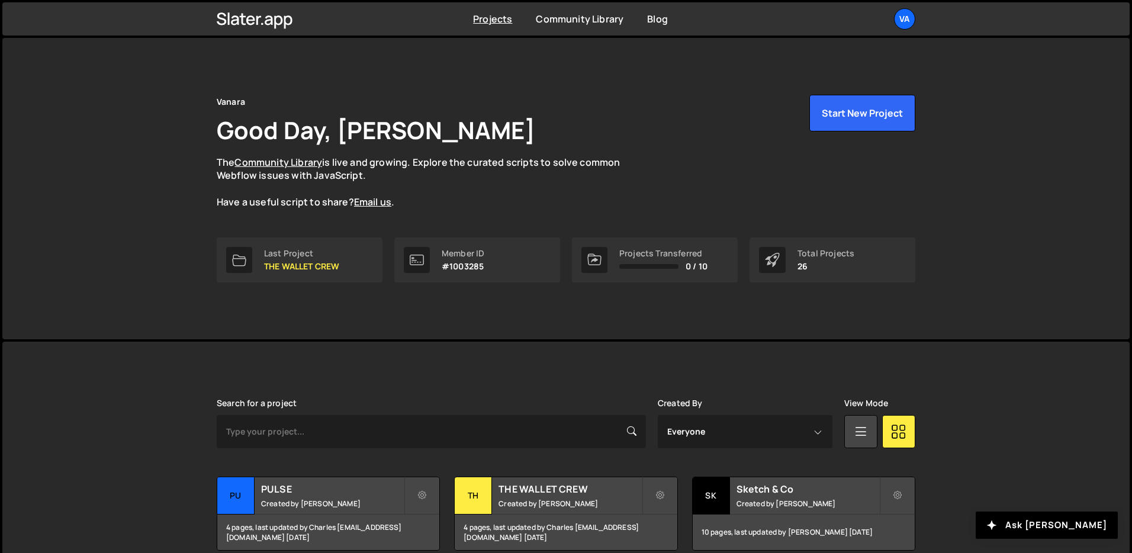 This screenshot has height=553, width=1132. What do you see at coordinates (430, 182) in the screenshot?
I see `p: The is live and growing. Explore the curated scripts to solve common Webflow issues with JavaScri...` at bounding box center [430, 182].